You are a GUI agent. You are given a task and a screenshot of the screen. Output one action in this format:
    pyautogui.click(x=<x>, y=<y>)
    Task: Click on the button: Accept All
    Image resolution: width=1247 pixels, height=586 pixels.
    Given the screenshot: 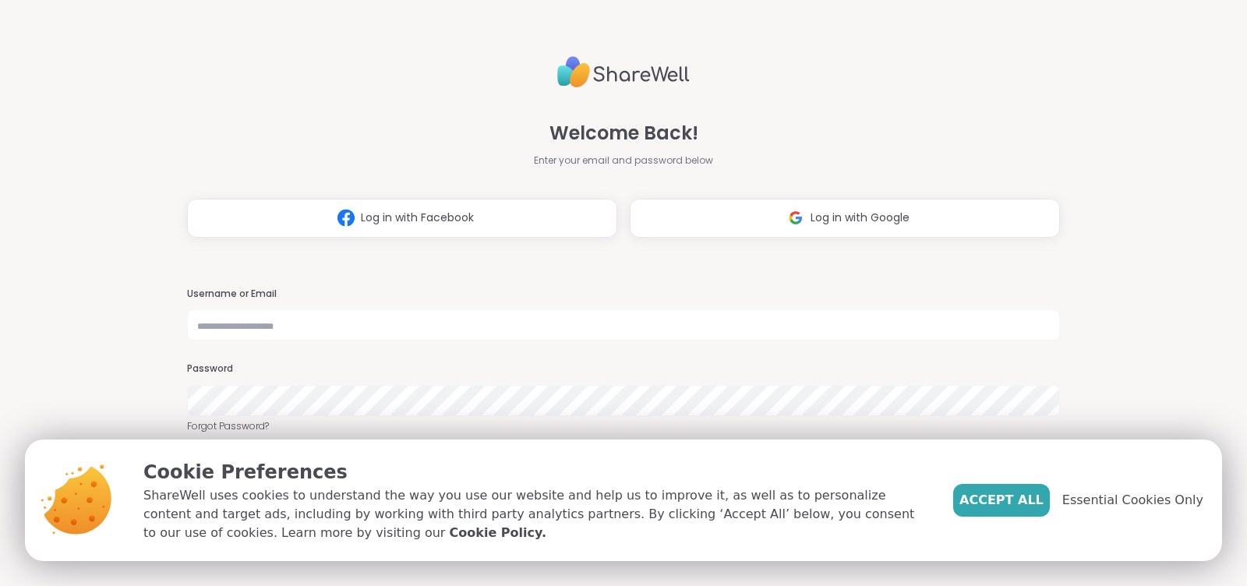 What is the action you would take?
    pyautogui.click(x=1002, y=500)
    